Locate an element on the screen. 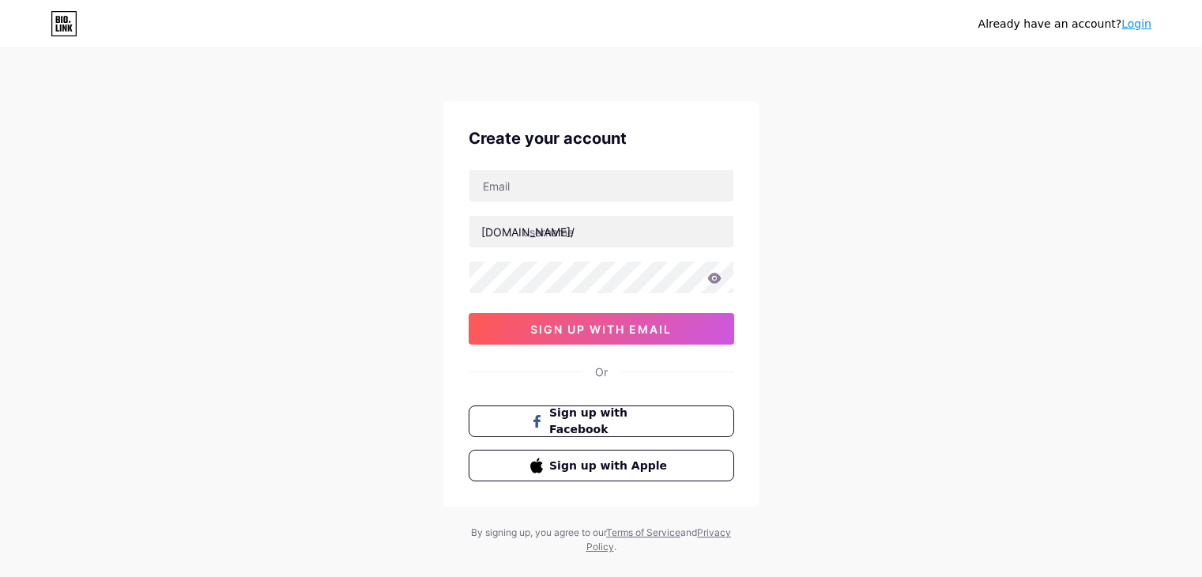 This screenshot has height=577, width=1202. a: Sign up with Apple is located at coordinates (602, 466).